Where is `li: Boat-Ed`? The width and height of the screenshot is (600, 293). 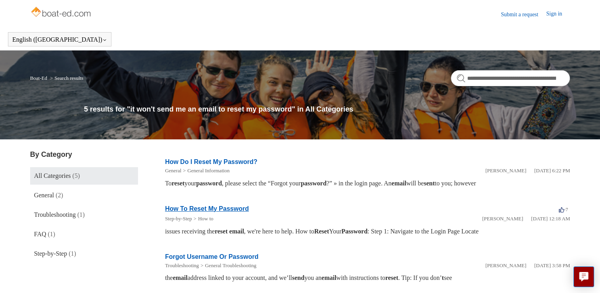
li: Boat-Ed is located at coordinates (39, 78).